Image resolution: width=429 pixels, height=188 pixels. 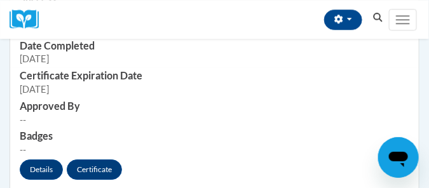 I want to click on a: Certificate, so click(x=94, y=170).